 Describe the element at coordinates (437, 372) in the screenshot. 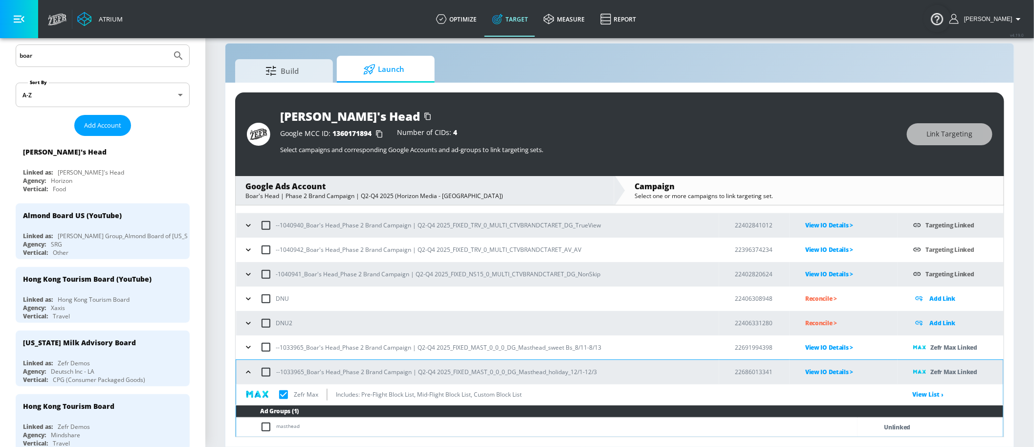

I see `p: --1033965_Boar's Head_Phase 2 Brand Campaign | Q2-Q4 2025_FIXED_MAST_0_0_0_DG_Masthead_holiday_12...` at that location.